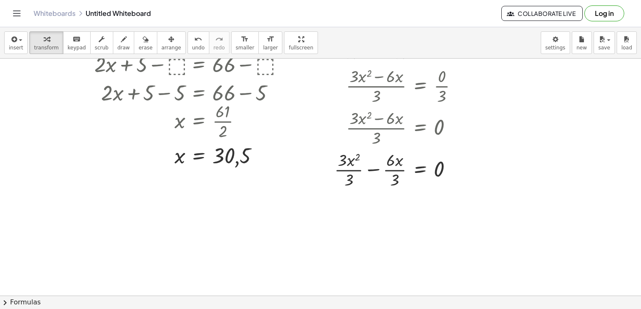 The width and height of the screenshot is (641, 309). Describe the element at coordinates (145, 43) in the screenshot. I see `button: erase` at that location.